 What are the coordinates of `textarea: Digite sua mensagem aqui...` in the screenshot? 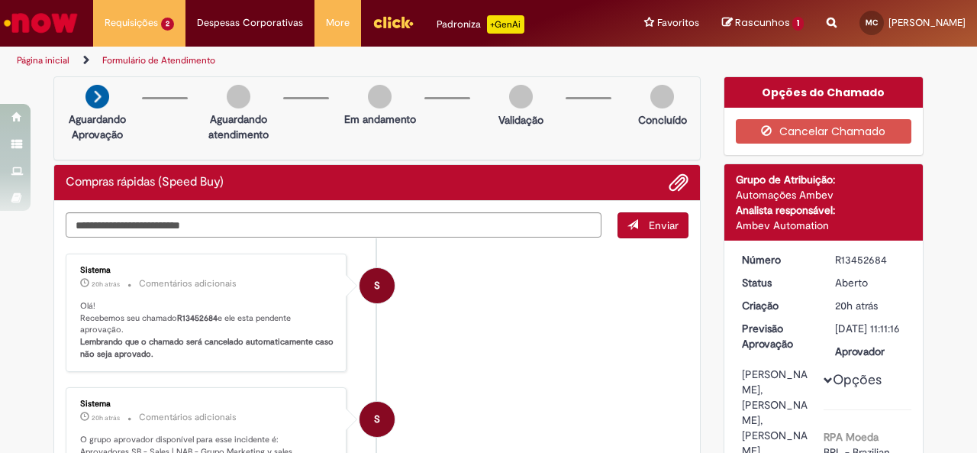 It's located at (334, 224).